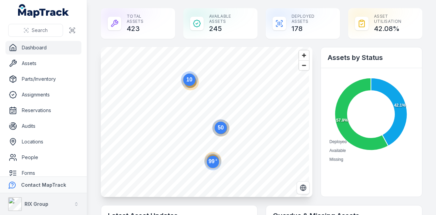 The height and width of the screenshot is (215, 436). Describe the element at coordinates (304, 65) in the screenshot. I see `button: Zoom out` at that location.